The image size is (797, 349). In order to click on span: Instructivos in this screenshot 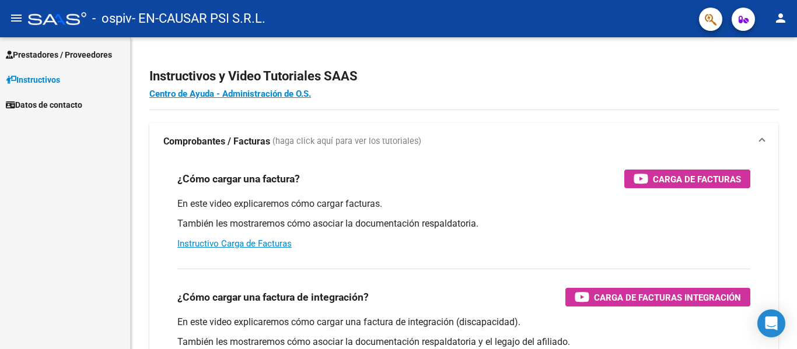, I will do `click(33, 80)`.